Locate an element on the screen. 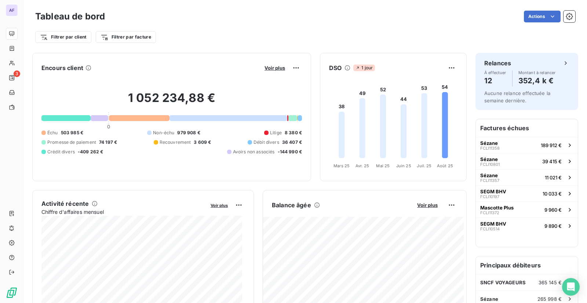 The height and width of the screenshot is (303, 587). tspan: Juin 25 is located at coordinates (404, 166).